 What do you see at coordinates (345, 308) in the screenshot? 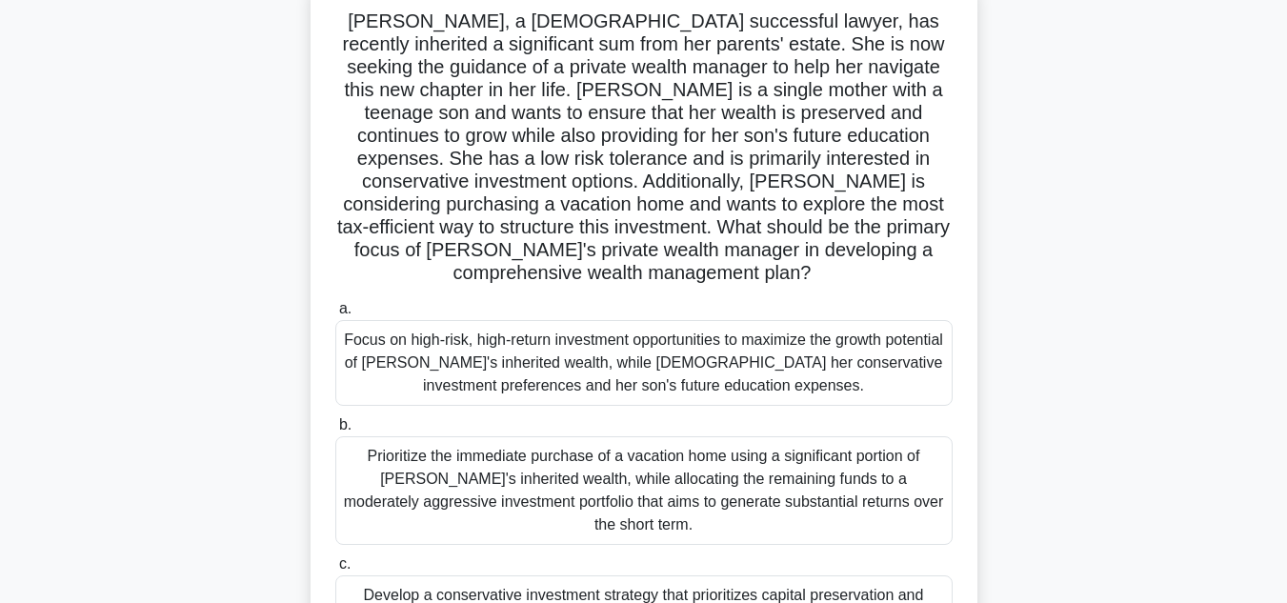
I see `span: a.` at bounding box center [345, 308].